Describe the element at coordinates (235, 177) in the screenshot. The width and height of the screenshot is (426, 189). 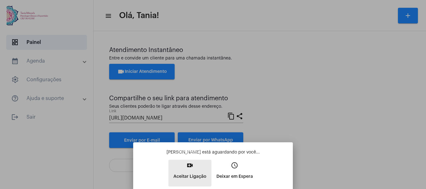
I see `p: Deixar em Espera` at that location.